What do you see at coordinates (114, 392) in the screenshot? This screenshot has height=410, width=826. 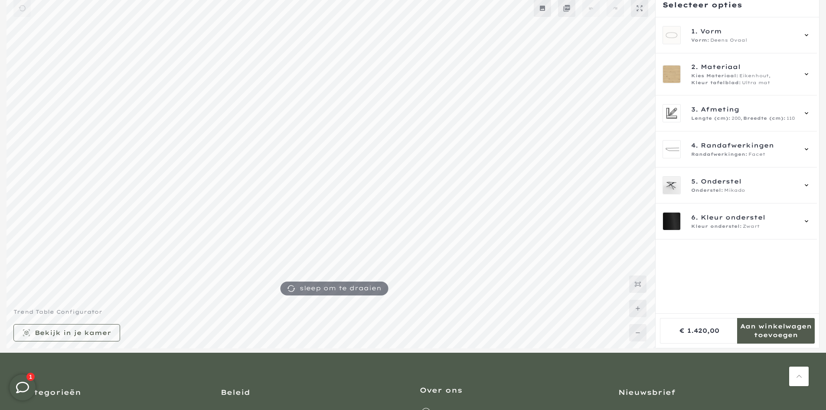 I see `h3: Categorieën` at bounding box center [114, 392].